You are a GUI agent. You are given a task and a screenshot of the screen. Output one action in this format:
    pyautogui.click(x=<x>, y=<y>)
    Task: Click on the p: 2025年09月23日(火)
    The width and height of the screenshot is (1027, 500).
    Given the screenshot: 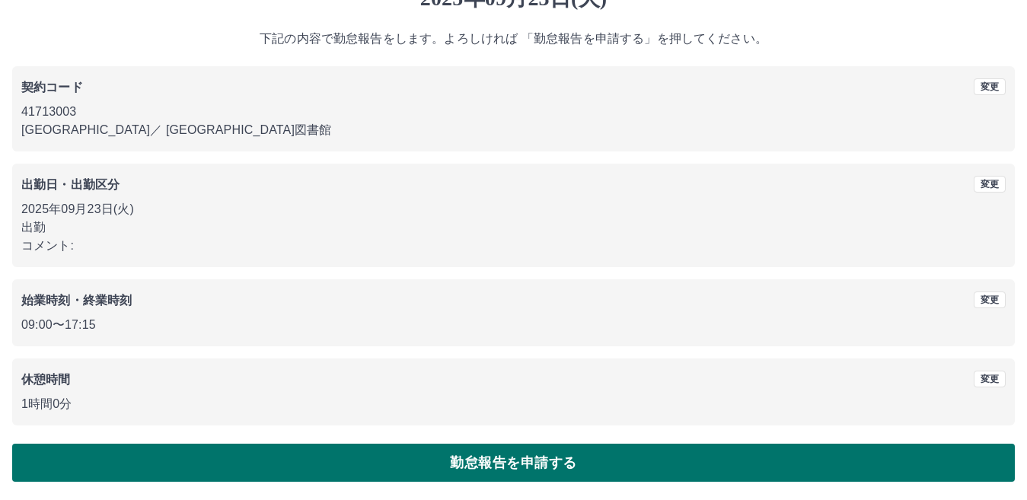 What is the action you would take?
    pyautogui.click(x=513, y=209)
    